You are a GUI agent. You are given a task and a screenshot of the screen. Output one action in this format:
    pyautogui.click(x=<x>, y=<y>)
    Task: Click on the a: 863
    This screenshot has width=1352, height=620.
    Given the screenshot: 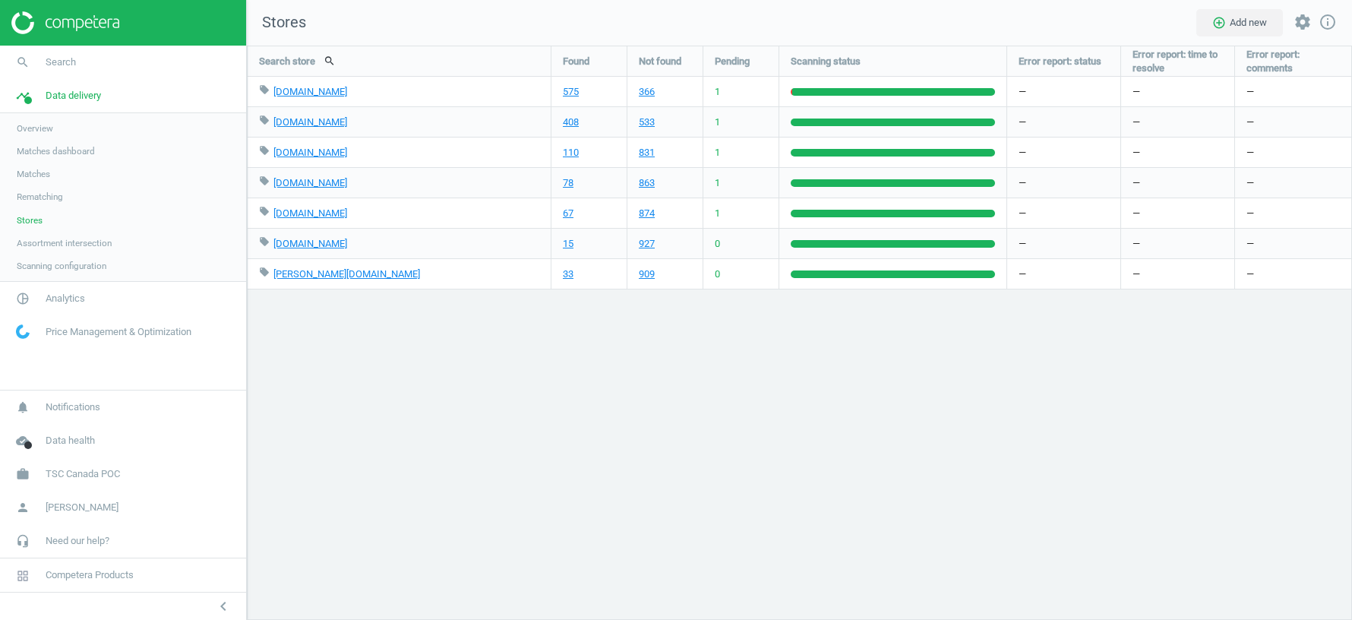 What is the action you would take?
    pyautogui.click(x=646, y=183)
    